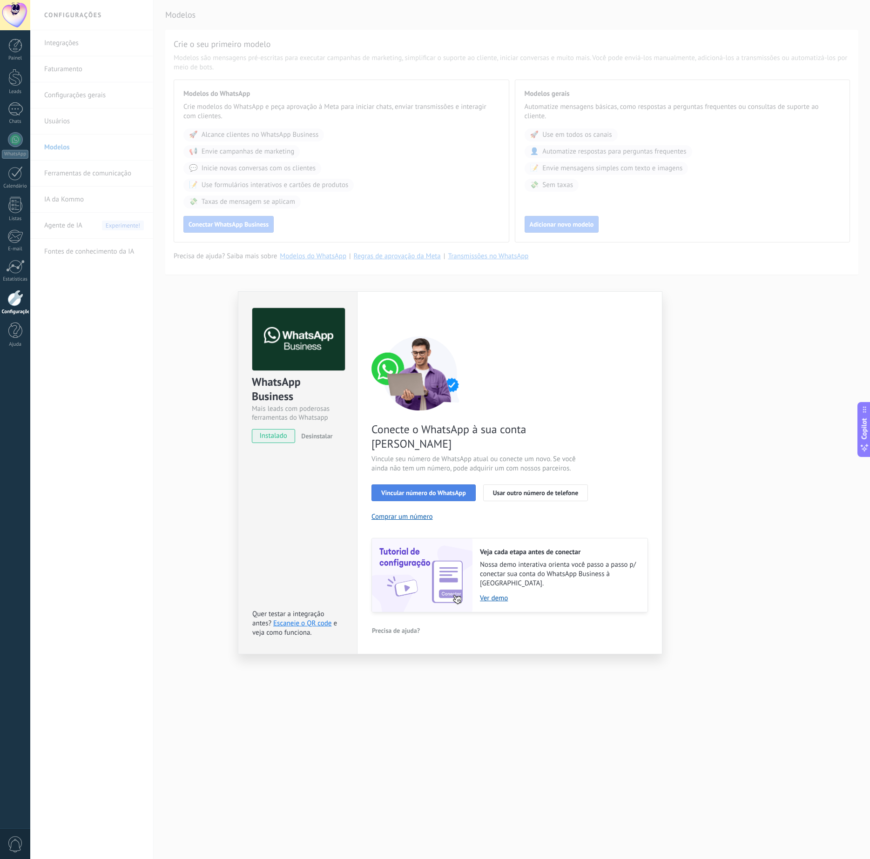 The width and height of the screenshot is (870, 859). I want to click on div: Chats, so click(15, 121).